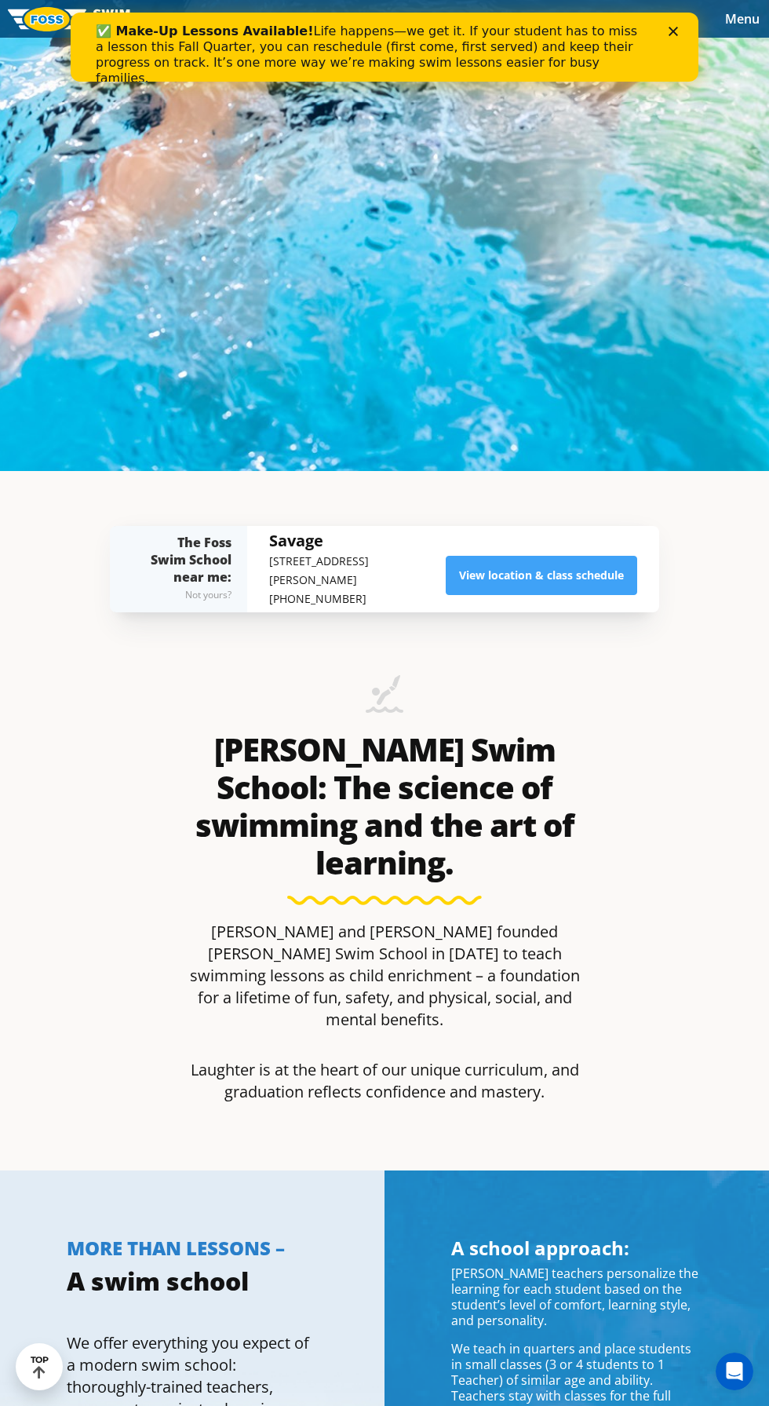 The width and height of the screenshot is (769, 1406). Describe the element at coordinates (540, 1247) in the screenshot. I see `span: A school approach:` at that location.